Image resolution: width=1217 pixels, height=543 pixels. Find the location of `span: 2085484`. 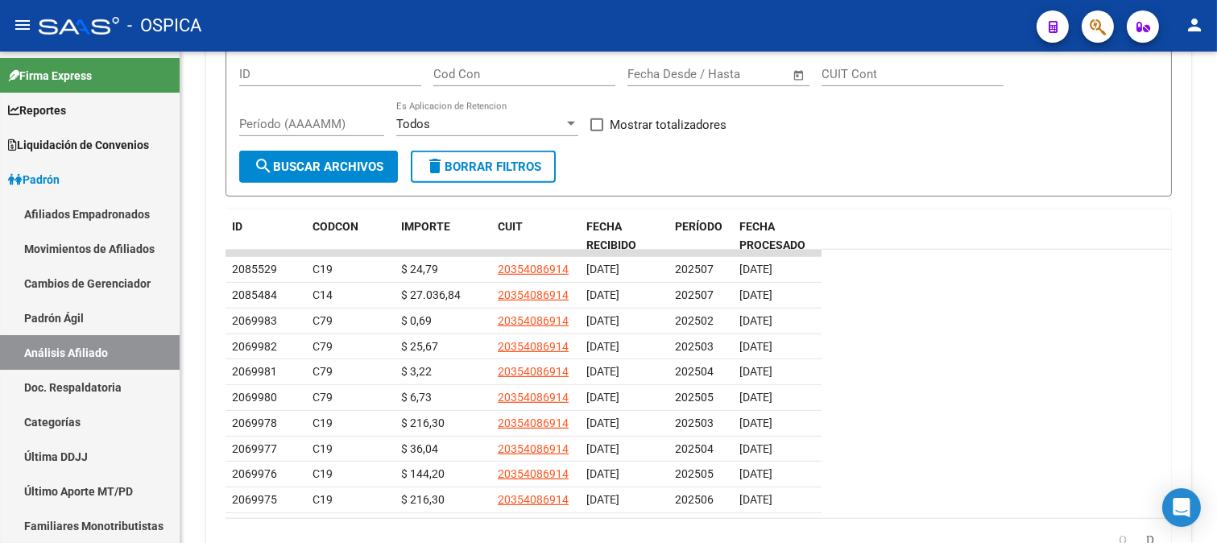

span: 2085484 is located at coordinates (255, 295).